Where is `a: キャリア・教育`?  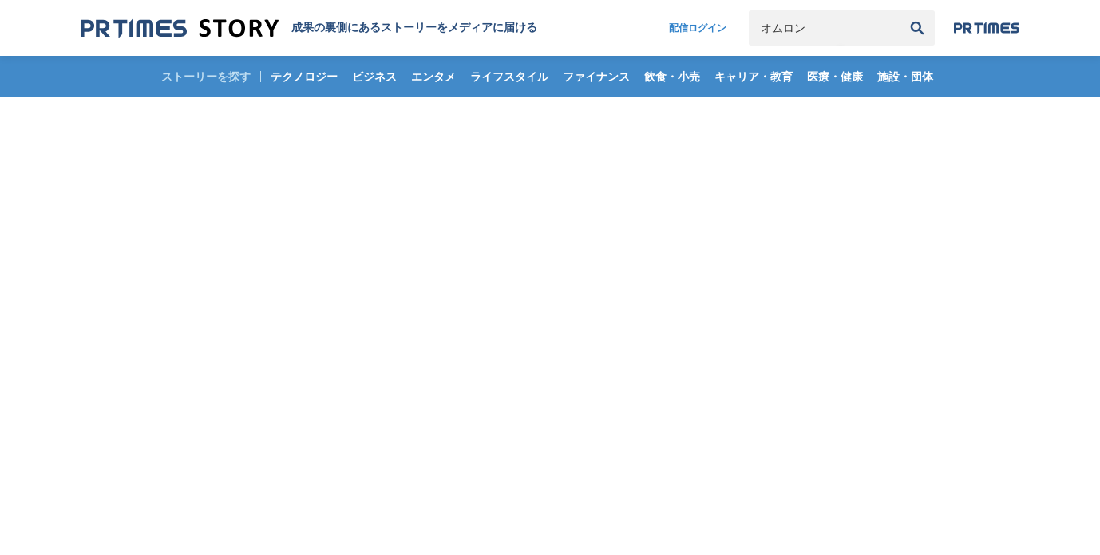 a: キャリア・教育 is located at coordinates (753, 77).